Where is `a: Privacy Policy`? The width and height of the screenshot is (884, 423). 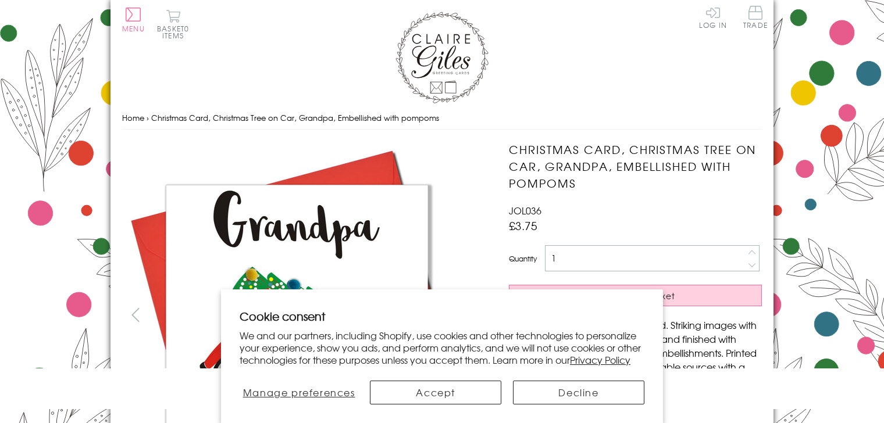 a: Privacy Policy is located at coordinates (600, 360).